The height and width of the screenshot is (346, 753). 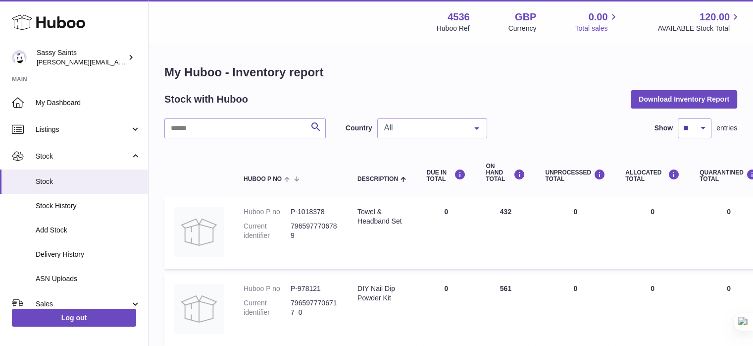 I want to click on span: My Dashboard, so click(x=88, y=102).